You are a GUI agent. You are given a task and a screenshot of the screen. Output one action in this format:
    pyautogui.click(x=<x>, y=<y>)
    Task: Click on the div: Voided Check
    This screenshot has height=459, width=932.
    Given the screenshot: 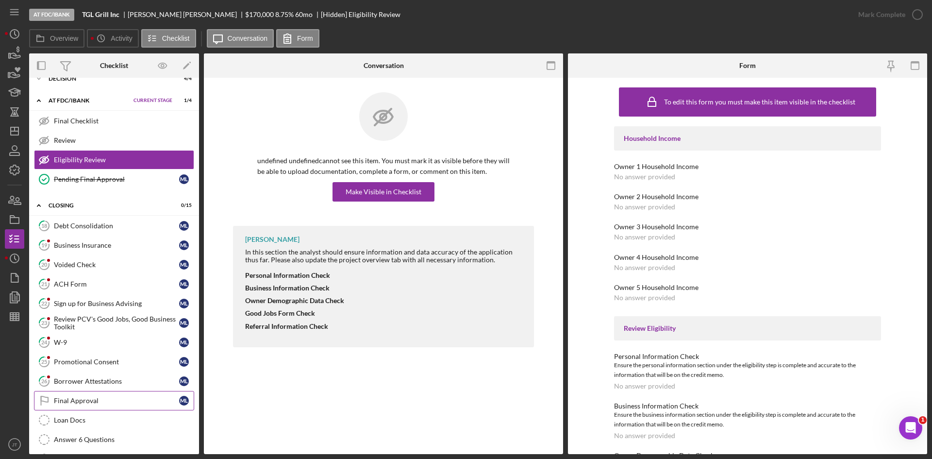 What is the action you would take?
    pyautogui.click(x=116, y=265)
    